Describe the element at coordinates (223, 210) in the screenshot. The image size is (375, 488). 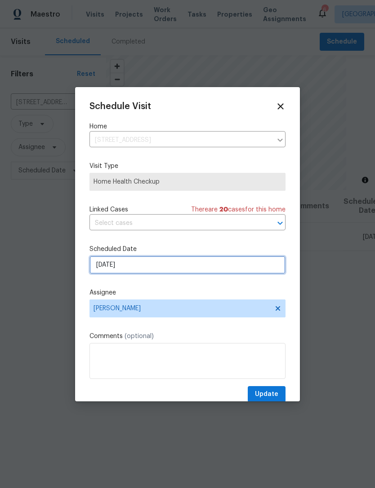
I see `span: 20` at that location.